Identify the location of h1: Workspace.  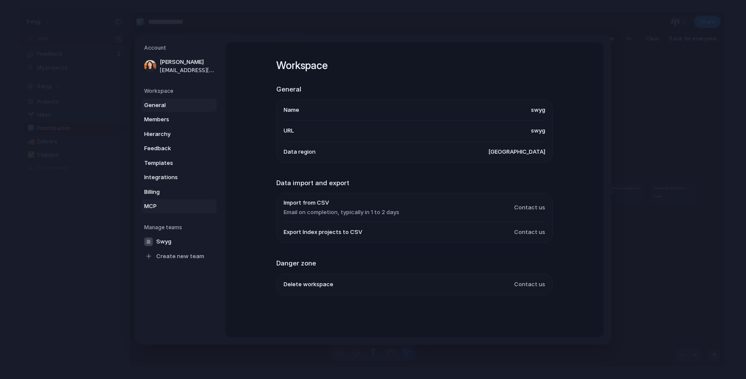
(414, 66).